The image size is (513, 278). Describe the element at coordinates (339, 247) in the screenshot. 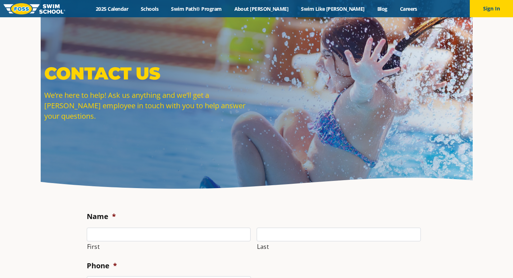

I see `label: Last` at that location.